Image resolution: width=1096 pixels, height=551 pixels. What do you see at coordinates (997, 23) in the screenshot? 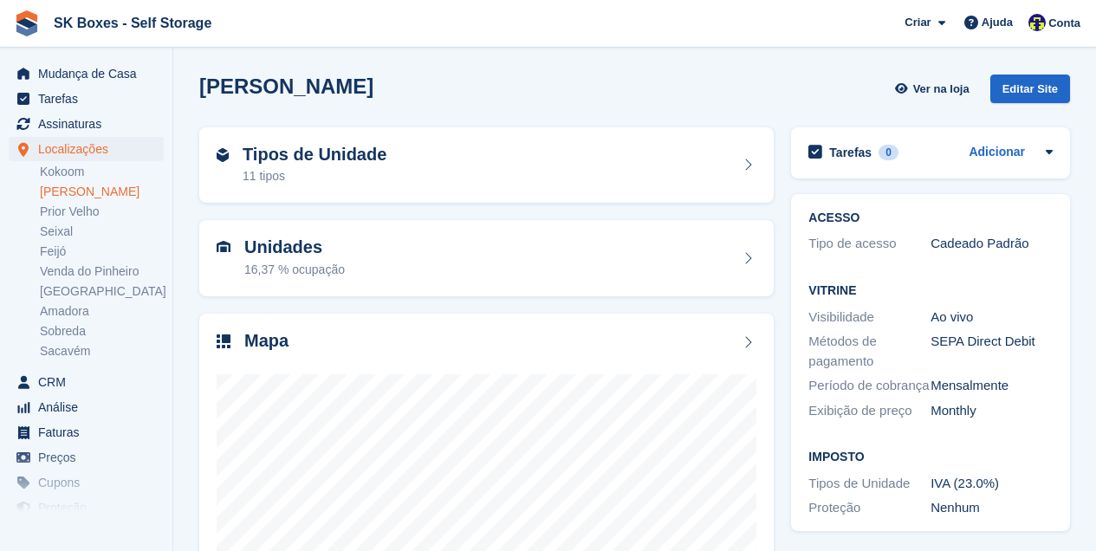
I see `span: Ajuda` at bounding box center [997, 23].